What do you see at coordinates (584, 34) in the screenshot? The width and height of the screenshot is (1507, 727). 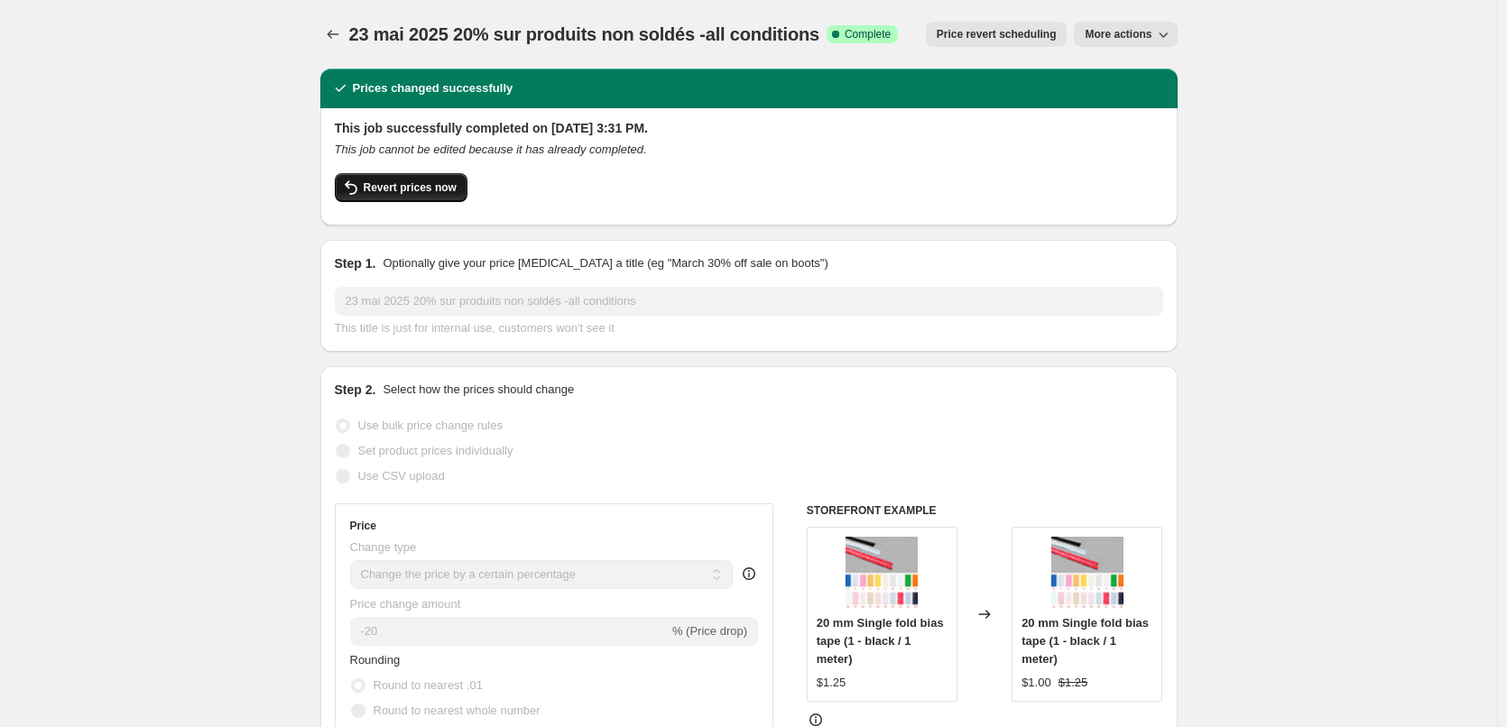 I see `span: 23 mai 2025 20% sur produits non soldés -all conditions` at bounding box center [584, 34].